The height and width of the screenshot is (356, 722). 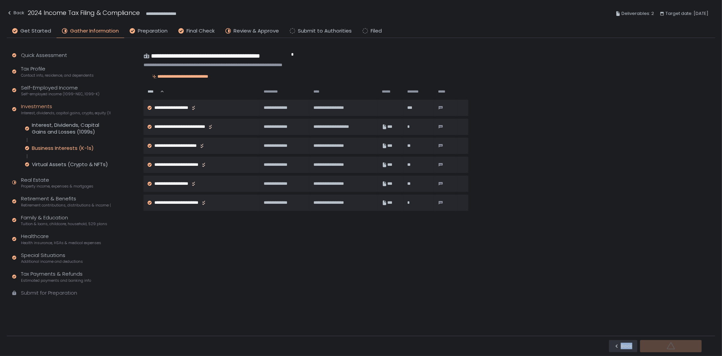 What do you see at coordinates (153, 31) in the screenshot?
I see `span: Preparation` at bounding box center [153, 31].